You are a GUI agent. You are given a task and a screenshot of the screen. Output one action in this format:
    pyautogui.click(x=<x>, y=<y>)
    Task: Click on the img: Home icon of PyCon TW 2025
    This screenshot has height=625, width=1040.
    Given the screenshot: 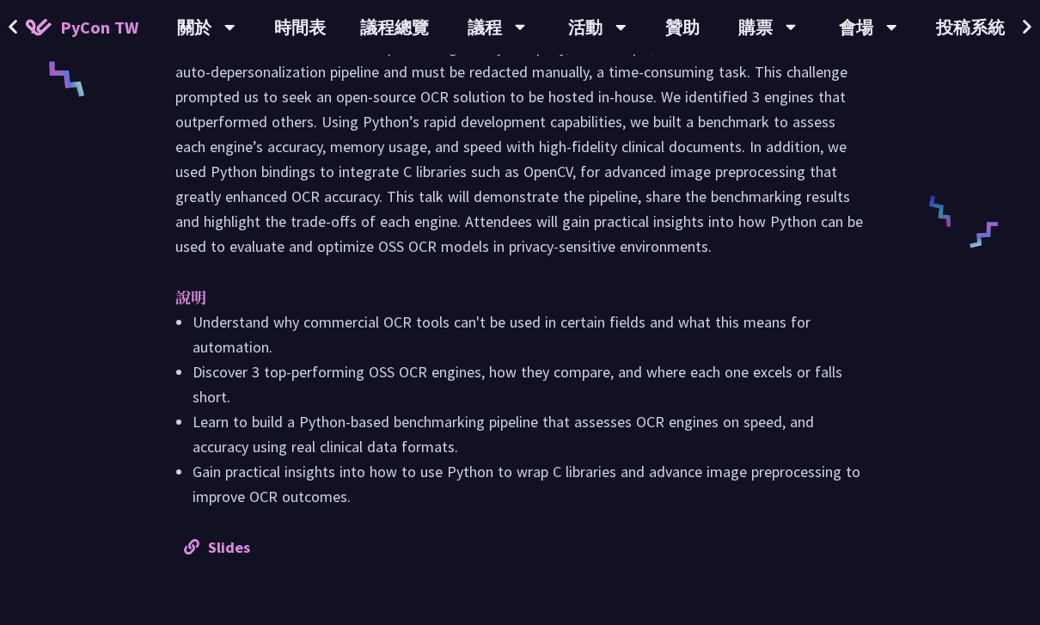 What is the action you would take?
    pyautogui.click(x=39, y=27)
    